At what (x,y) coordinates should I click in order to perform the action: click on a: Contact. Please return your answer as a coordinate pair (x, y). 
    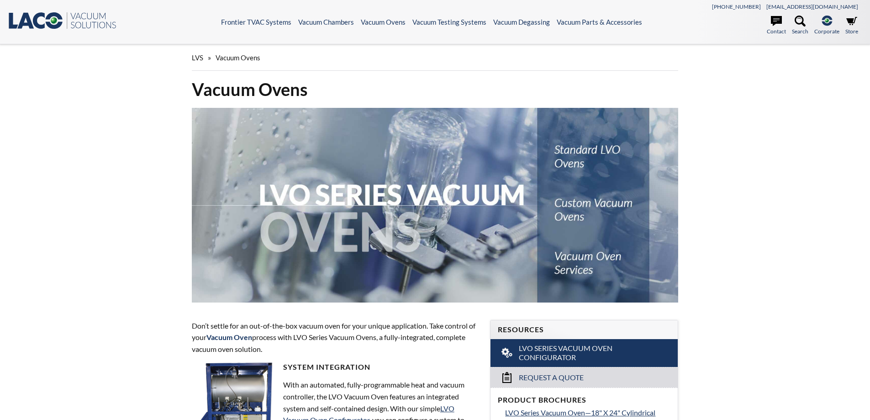
    Looking at the image, I should click on (776, 26).